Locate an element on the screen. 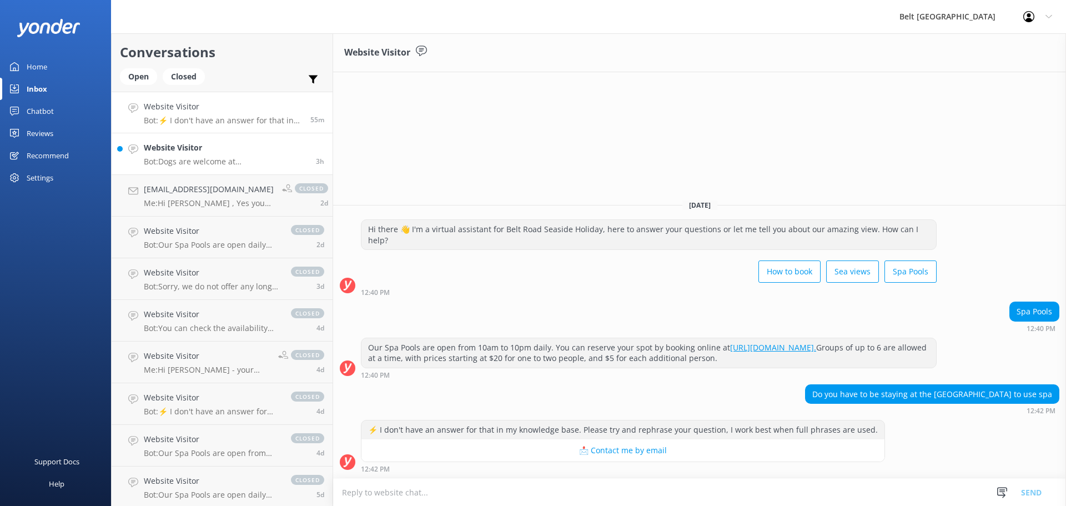 Image resolution: width=1066 pixels, height=506 pixels. span: Sep 15 2025 12:42pm (UTC +12:00) Pacific/Auckland is located at coordinates (317, 119).